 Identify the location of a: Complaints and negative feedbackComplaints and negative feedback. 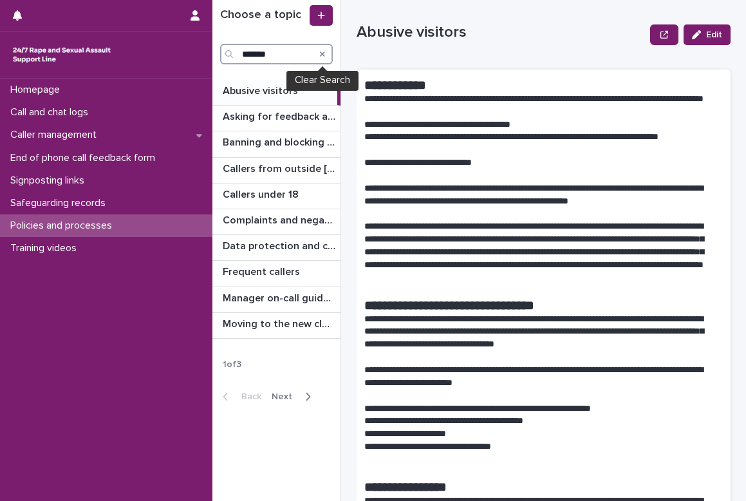
(276, 222).